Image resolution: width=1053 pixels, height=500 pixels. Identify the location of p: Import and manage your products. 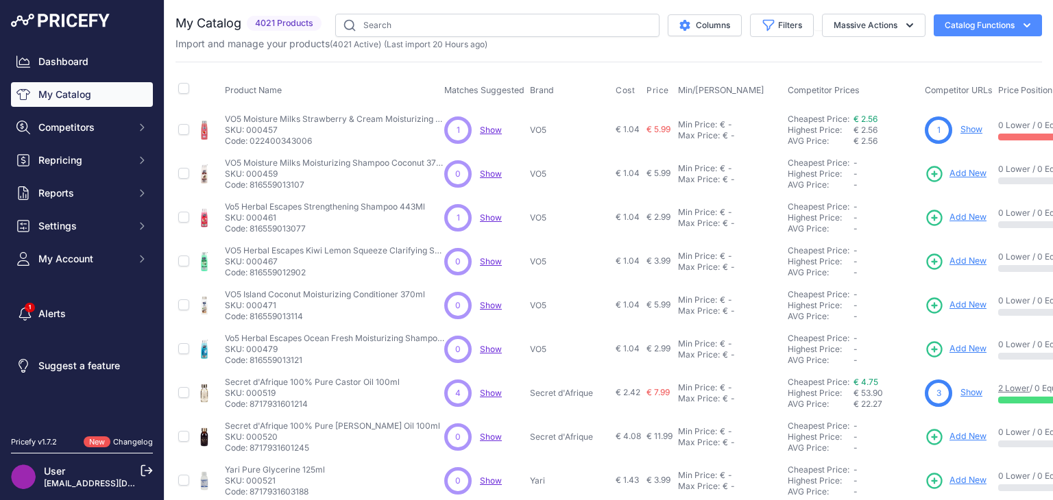
(331, 44).